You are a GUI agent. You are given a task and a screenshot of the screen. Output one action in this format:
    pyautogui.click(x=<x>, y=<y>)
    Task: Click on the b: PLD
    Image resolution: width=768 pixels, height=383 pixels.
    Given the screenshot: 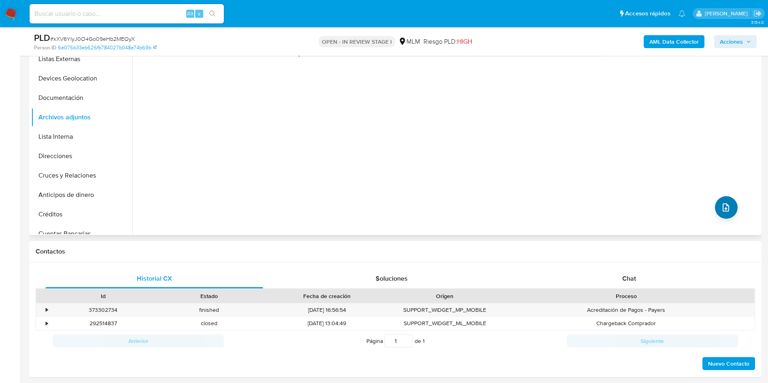 What is the action you would take?
    pyautogui.click(x=42, y=38)
    